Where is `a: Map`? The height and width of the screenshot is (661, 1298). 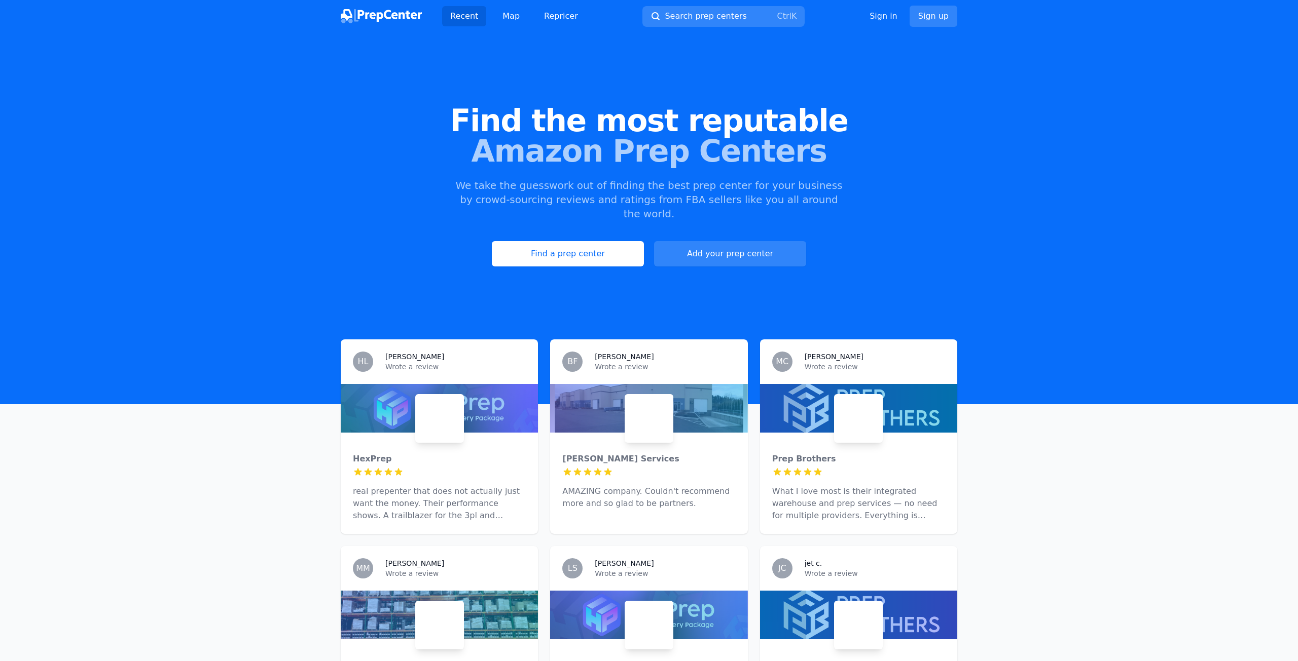
a: Map is located at coordinates (511, 16).